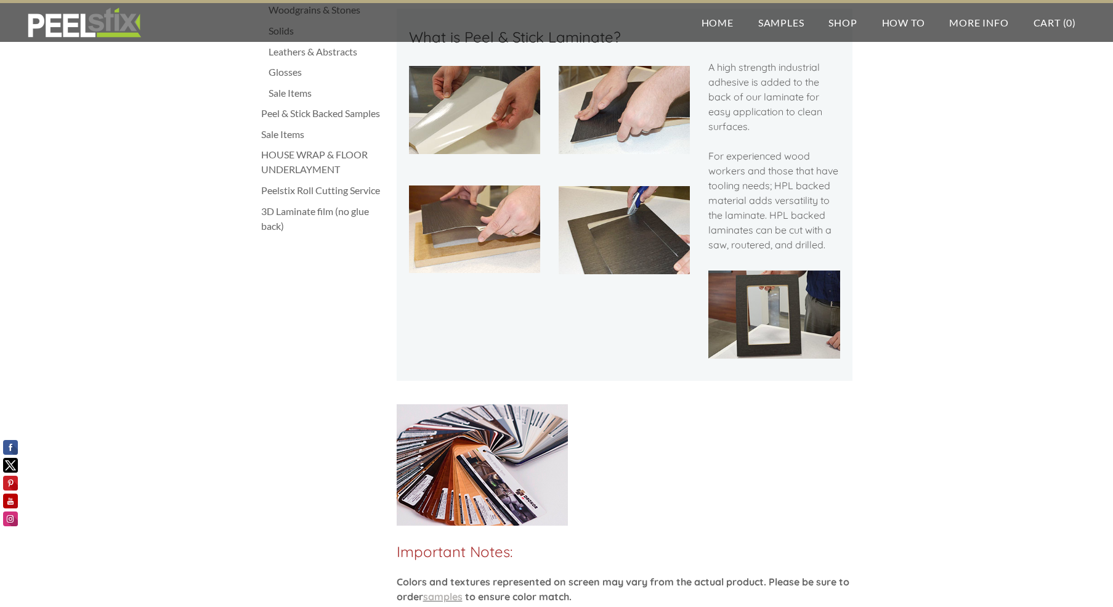  Describe the element at coordinates (1069, 22) in the screenshot. I see `span: 0` at that location.